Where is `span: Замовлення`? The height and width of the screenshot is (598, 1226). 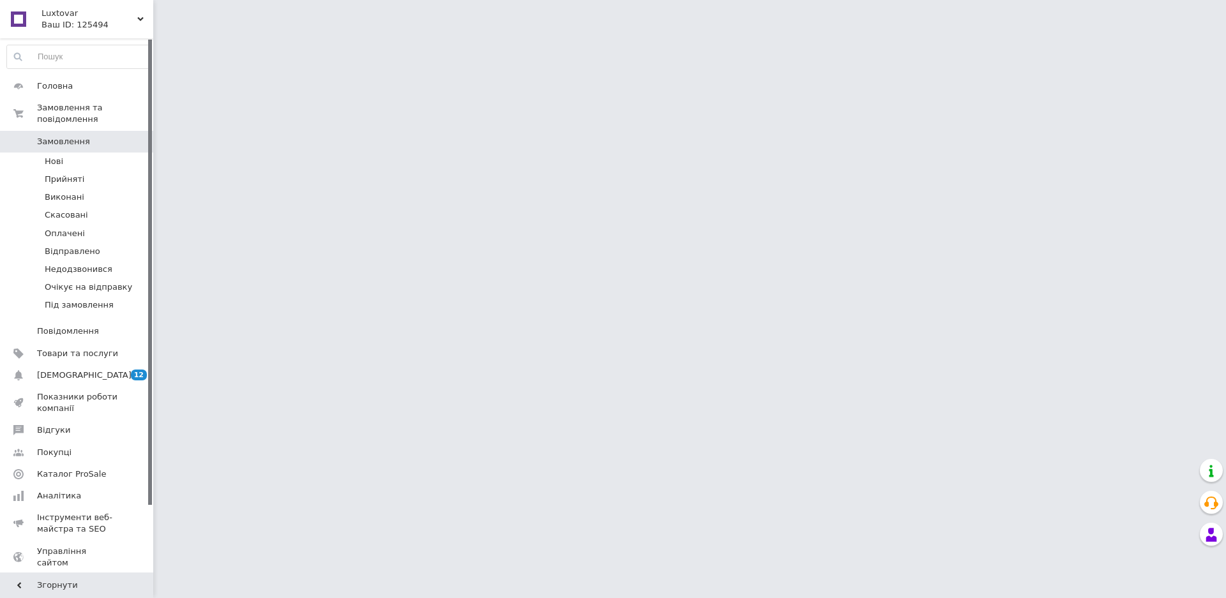
span: Замовлення is located at coordinates (63, 142).